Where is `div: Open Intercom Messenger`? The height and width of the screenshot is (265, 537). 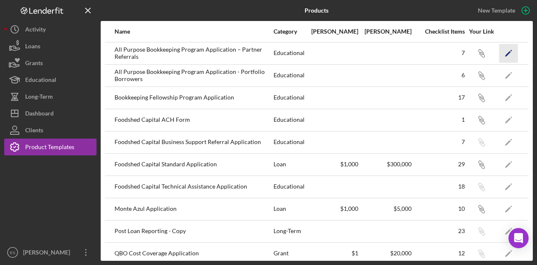
div: Open Intercom Messenger is located at coordinates (519, 238).